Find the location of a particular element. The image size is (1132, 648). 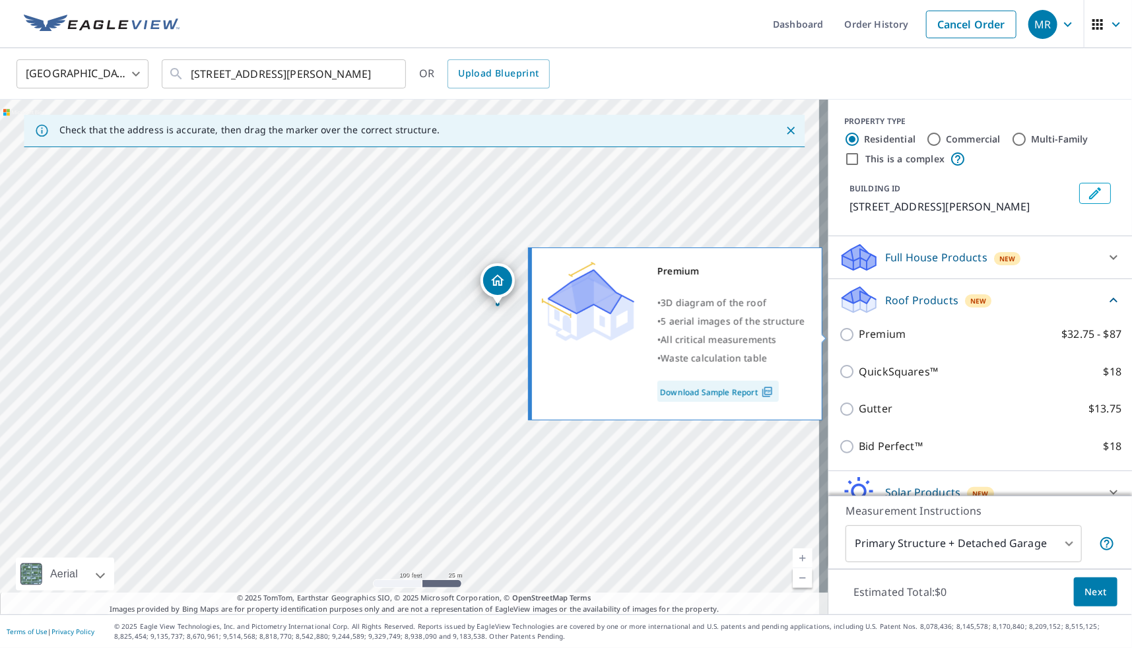

p: Full House Products is located at coordinates (936, 257).